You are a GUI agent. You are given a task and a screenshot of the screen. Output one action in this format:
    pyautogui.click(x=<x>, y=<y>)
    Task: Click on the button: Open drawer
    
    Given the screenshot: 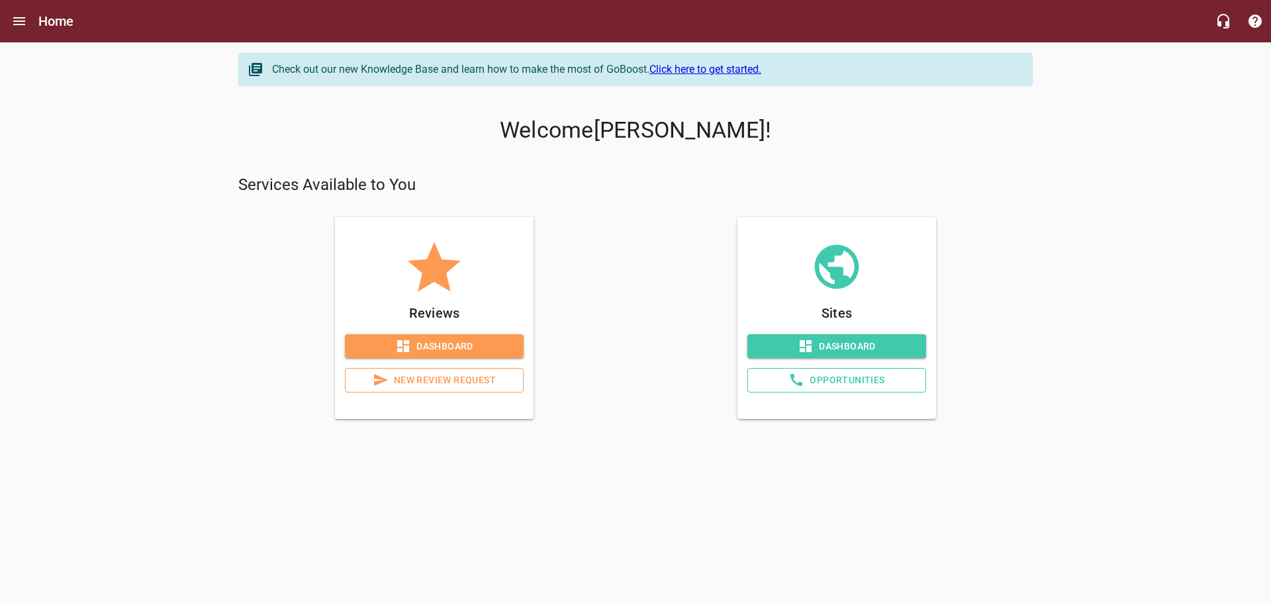 What is the action you would take?
    pyautogui.click(x=19, y=21)
    